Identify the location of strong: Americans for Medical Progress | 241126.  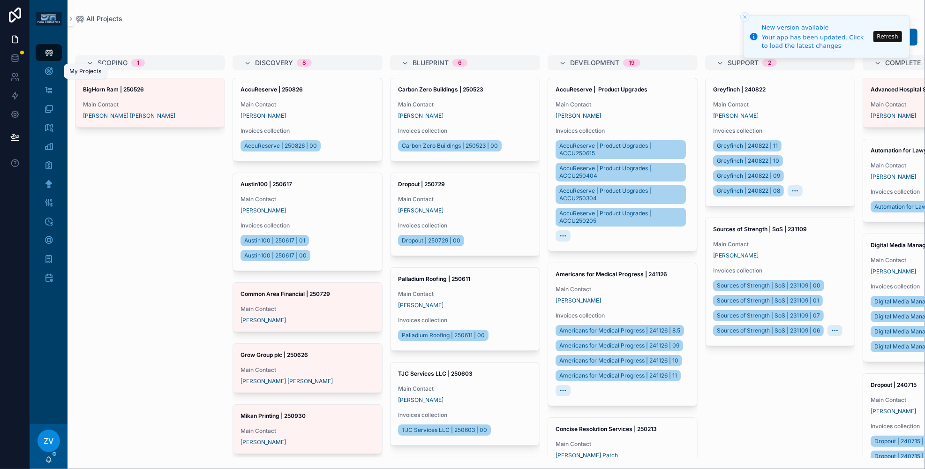
(612, 274).